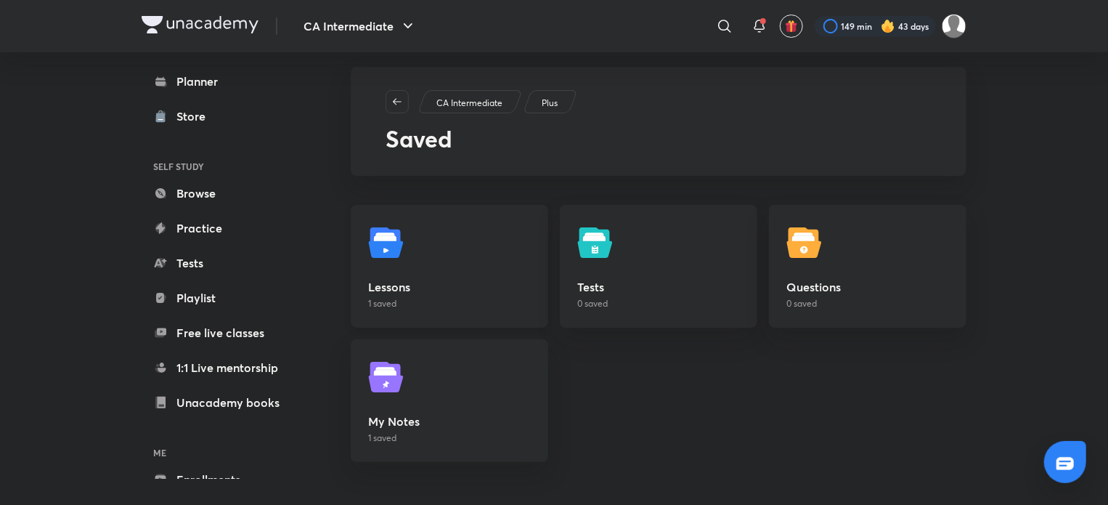  Describe the element at coordinates (598, 243) in the screenshot. I see `img: tests.svg` at that location.